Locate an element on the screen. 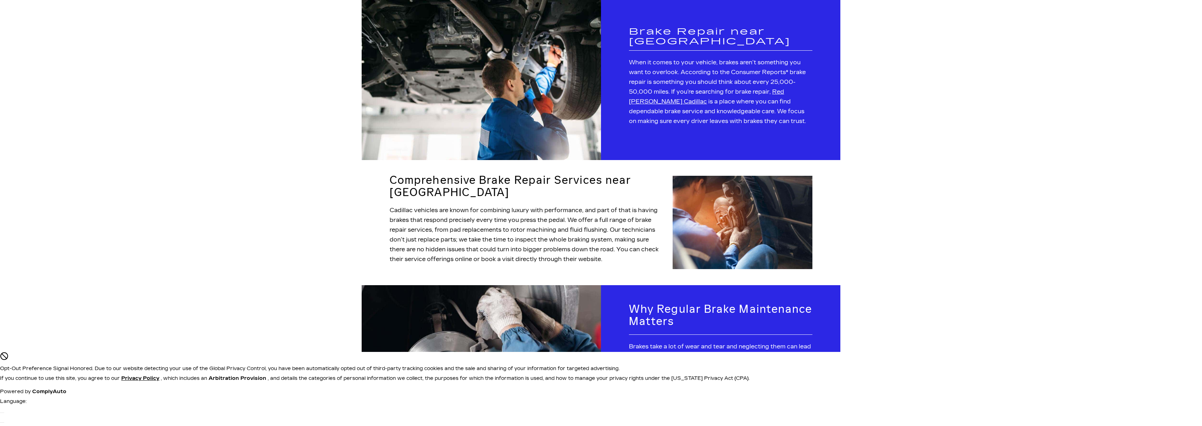 The image size is (1202, 426). p: Brakes take a lot of wear and tear and neglecting them can lead to more costly repairs or dangero... is located at coordinates (721, 381).